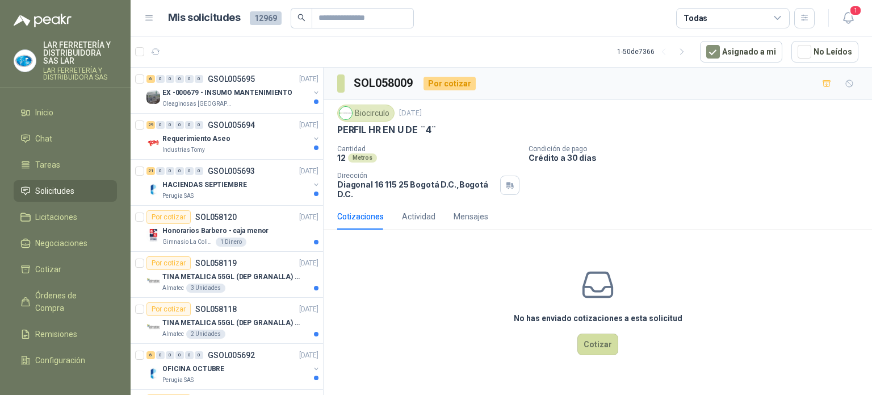 This screenshot has height=395, width=872. I want to click on p: OFICINA OCTUBRE, so click(193, 369).